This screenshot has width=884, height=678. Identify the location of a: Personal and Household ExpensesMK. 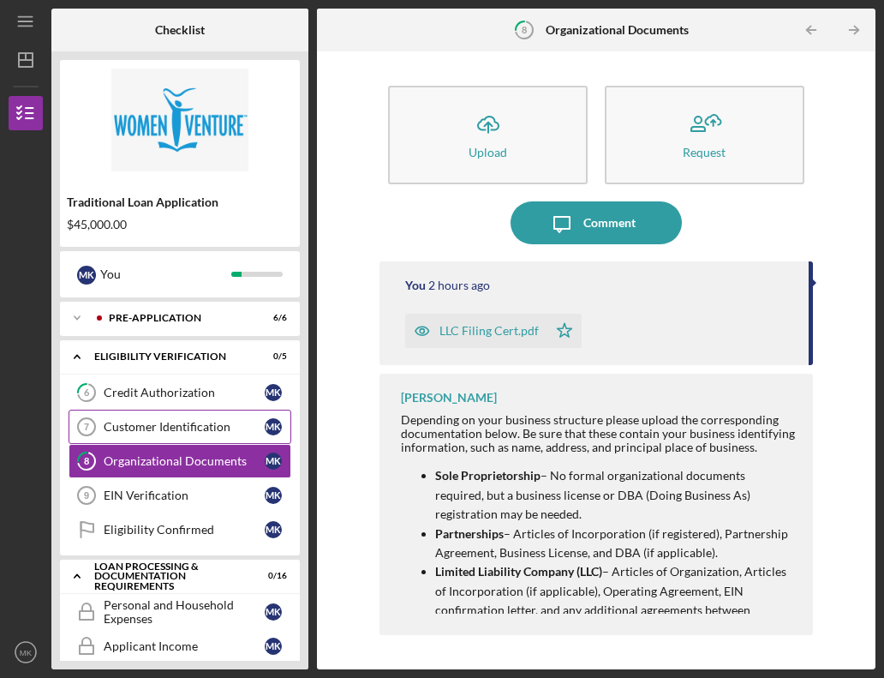
(180, 612).